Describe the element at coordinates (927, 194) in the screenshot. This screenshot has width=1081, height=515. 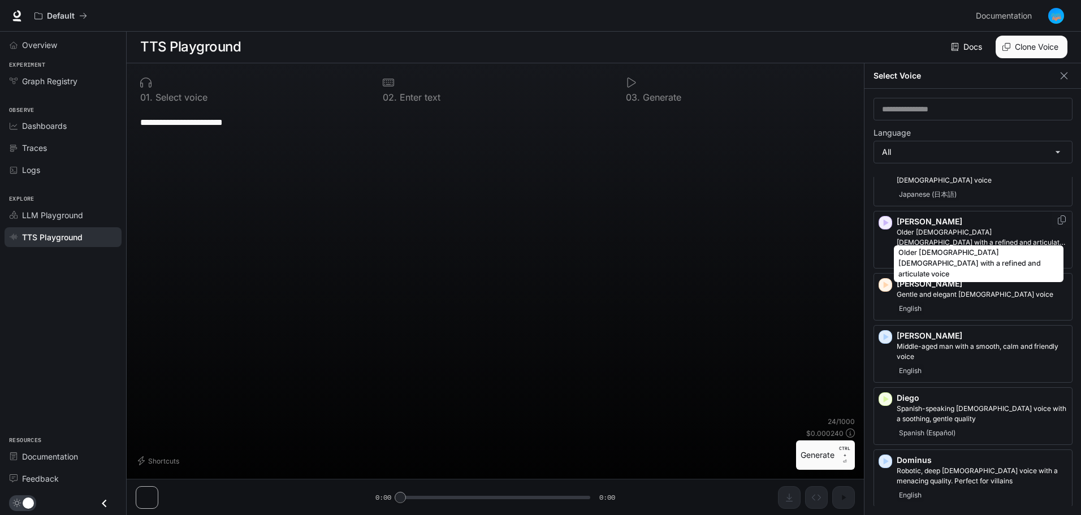
I see `span: Japanese (日本語)` at that location.